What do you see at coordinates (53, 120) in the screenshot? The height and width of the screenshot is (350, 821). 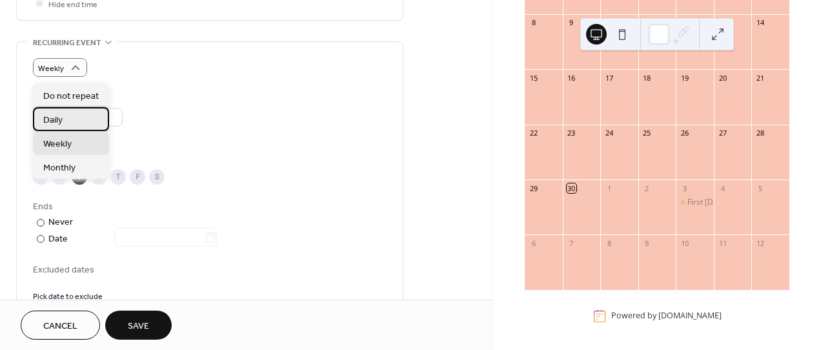 I see `span: Daily` at bounding box center [53, 120].